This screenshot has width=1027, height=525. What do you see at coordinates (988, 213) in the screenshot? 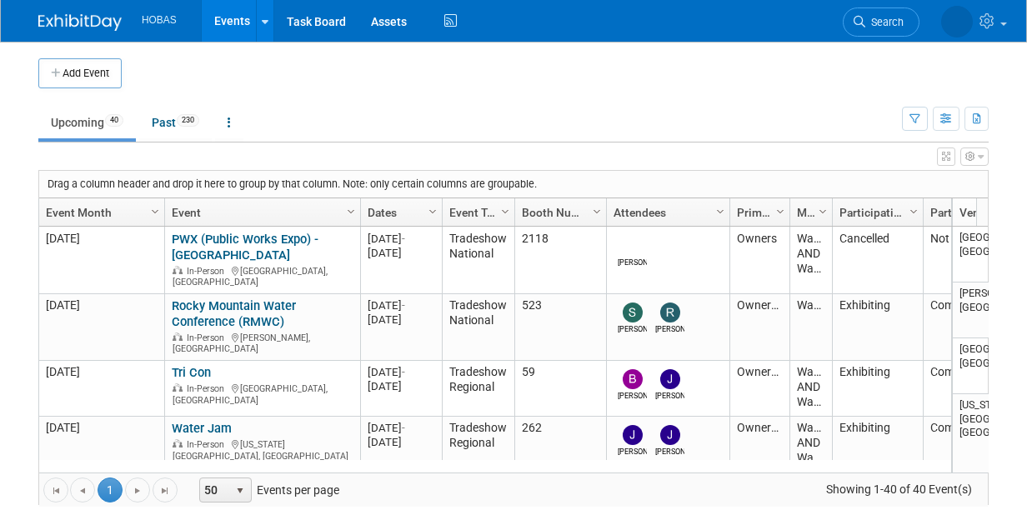
I see `a: Venue Location` at bounding box center [988, 213].